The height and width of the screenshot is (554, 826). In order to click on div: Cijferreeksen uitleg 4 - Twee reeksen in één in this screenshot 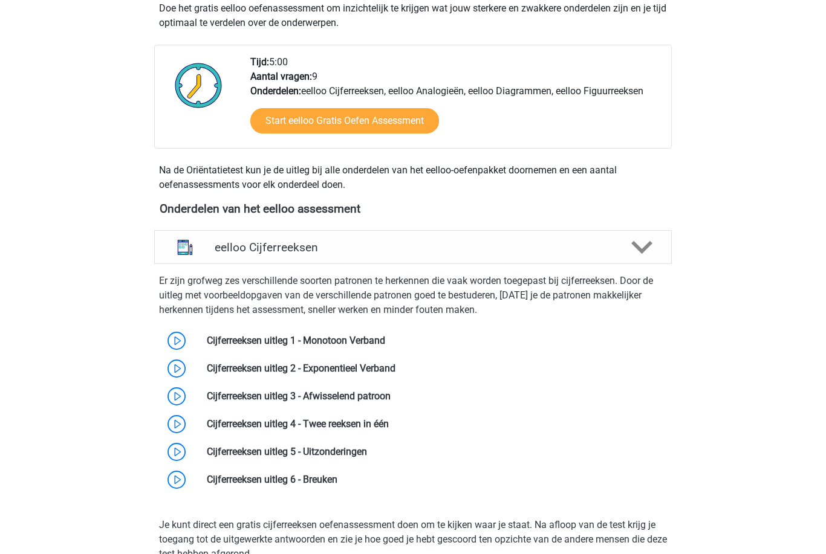, I will do `click(434, 424)`.